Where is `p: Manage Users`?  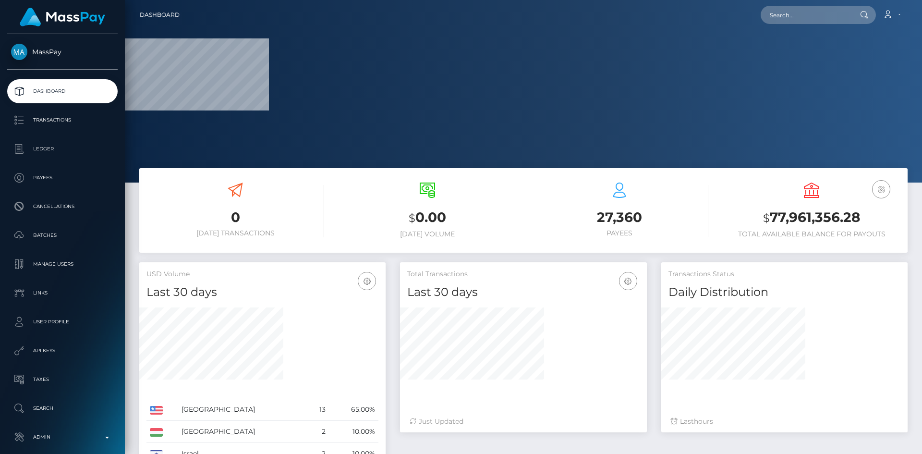
p: Manage Users is located at coordinates (62, 264).